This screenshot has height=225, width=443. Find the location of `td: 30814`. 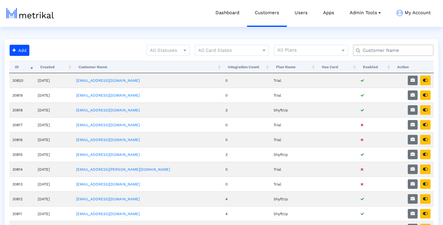

td: 30814 is located at coordinates (22, 170).